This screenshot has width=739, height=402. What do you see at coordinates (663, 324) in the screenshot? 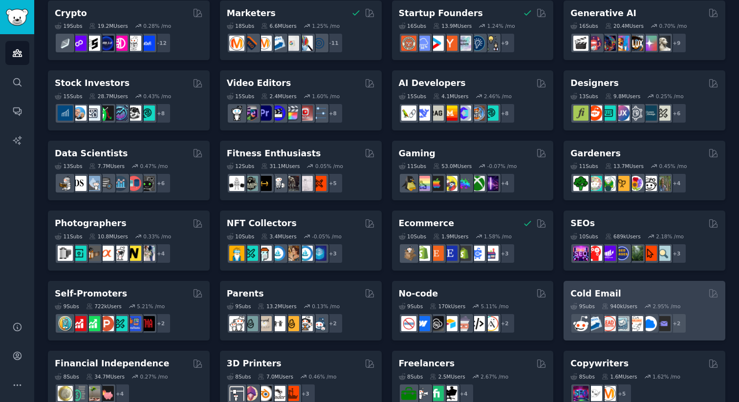
I see `img: EmailOutreach` at bounding box center [663, 324].